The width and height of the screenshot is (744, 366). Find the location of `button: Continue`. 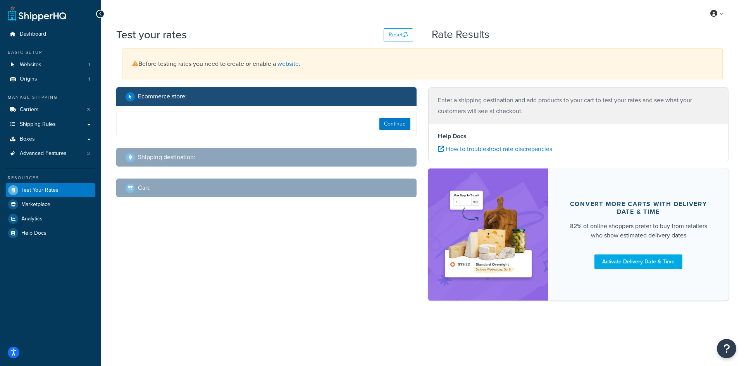

button: Continue is located at coordinates (395, 124).